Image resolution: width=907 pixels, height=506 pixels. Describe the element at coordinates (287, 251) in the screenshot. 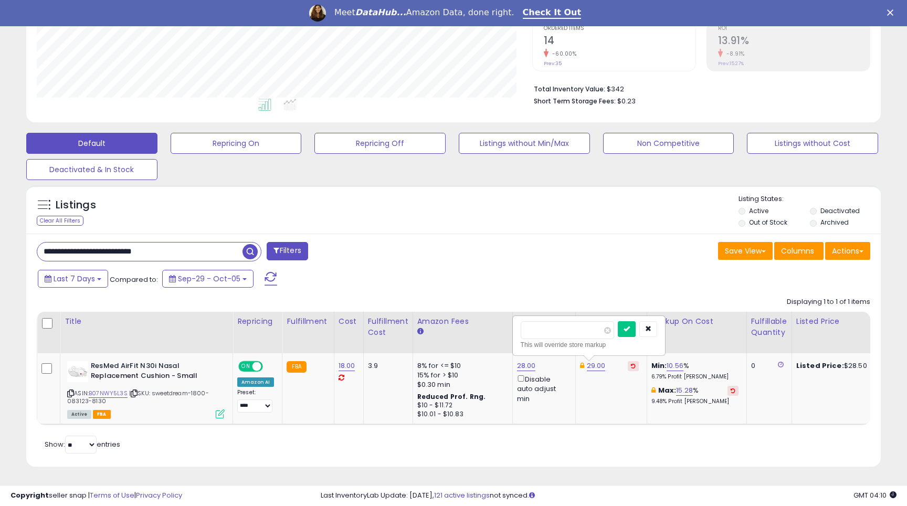

I see `button: Filters` at that location.